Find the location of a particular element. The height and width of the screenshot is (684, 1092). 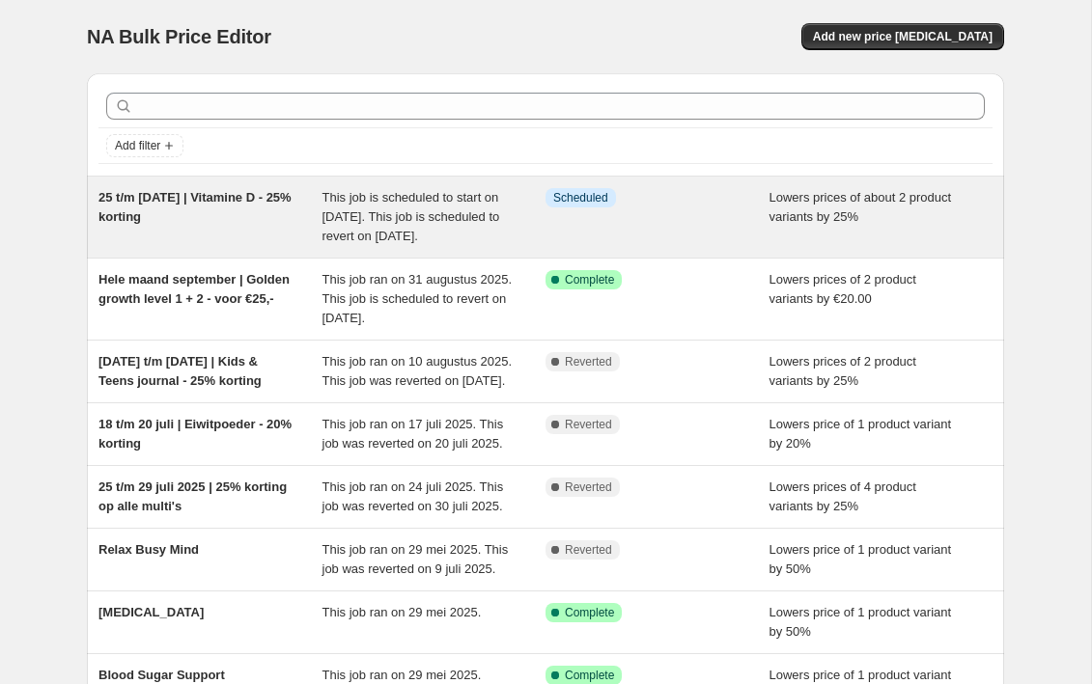

span: This job ran on 24 juli 2025. This job was reverted on 30 juli 2025. is located at coordinates (413, 496).